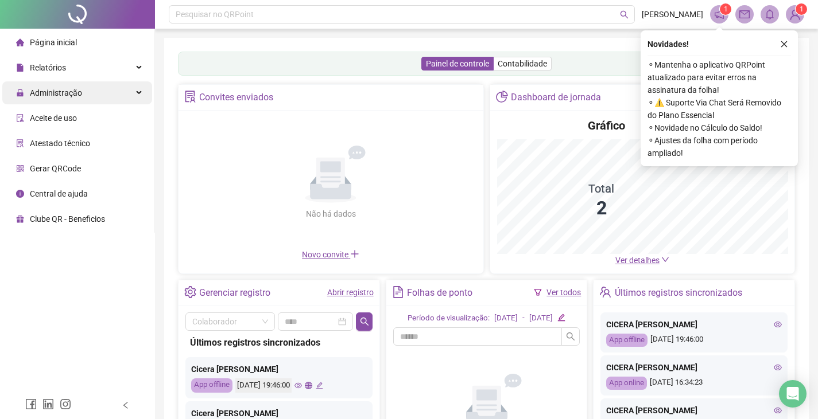 This screenshot has width=818, height=419. I want to click on sup: Atualize o seu contato no menu Meus Dados, so click(801, 9).